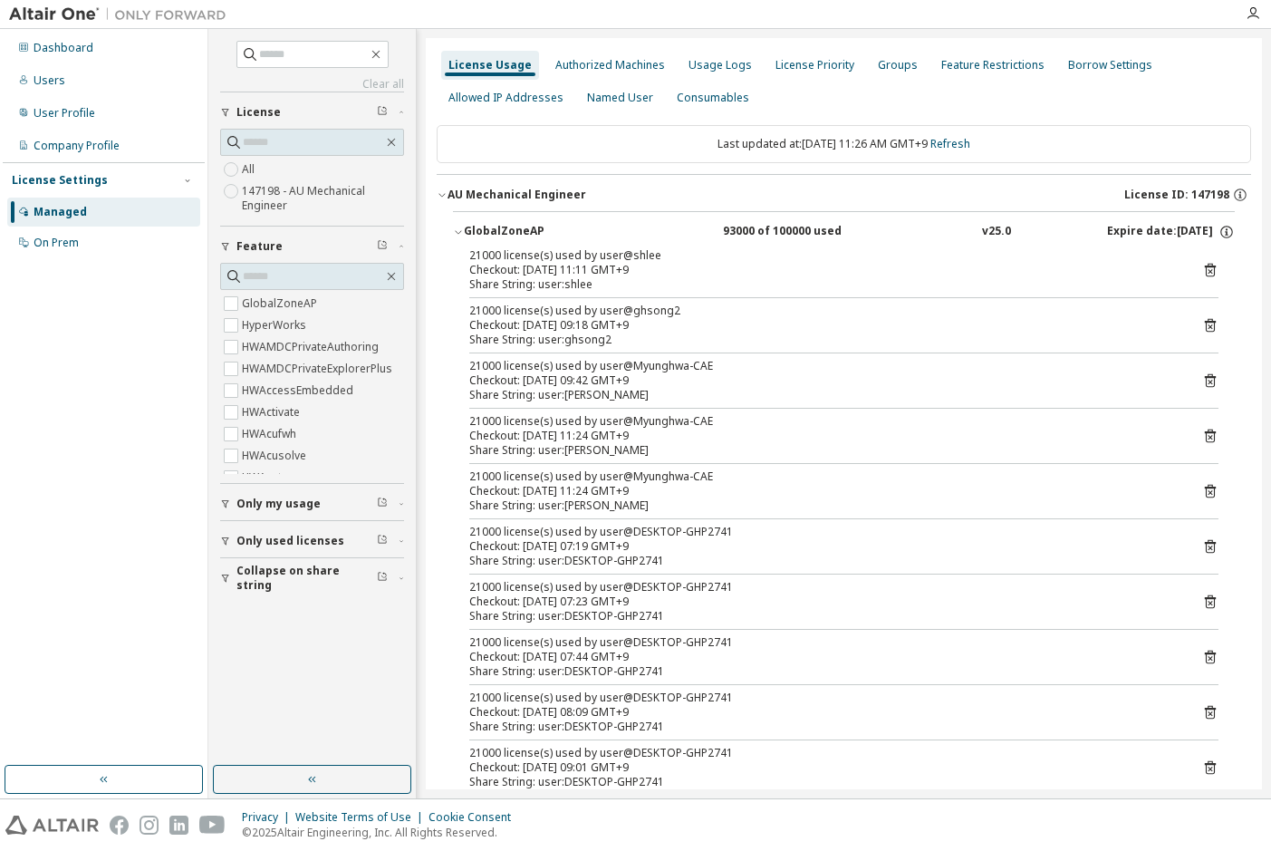  Describe the element at coordinates (250, 169) in the screenshot. I see `label: All` at that location.